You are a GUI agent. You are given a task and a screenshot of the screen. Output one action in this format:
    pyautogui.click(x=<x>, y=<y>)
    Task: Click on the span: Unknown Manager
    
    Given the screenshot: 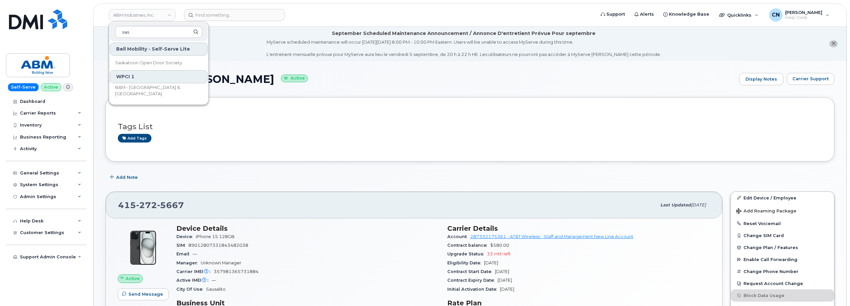 What is the action you would take?
    pyautogui.click(x=221, y=263)
    